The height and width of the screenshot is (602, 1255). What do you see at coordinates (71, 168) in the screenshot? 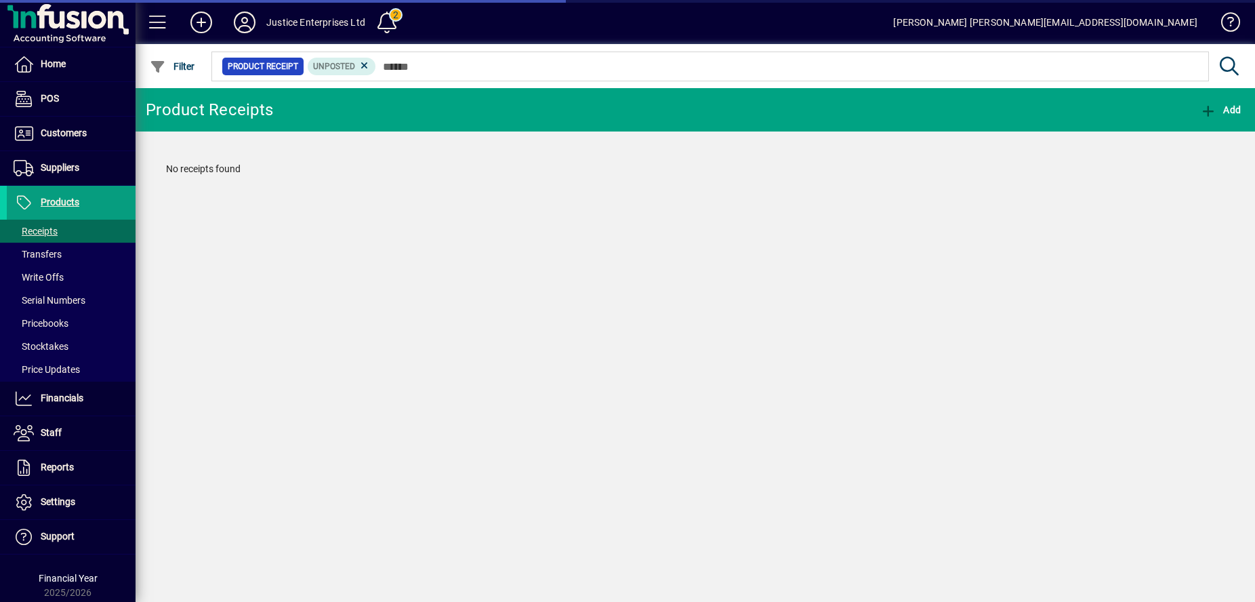
I see `a: Suppliers` at bounding box center [71, 168].